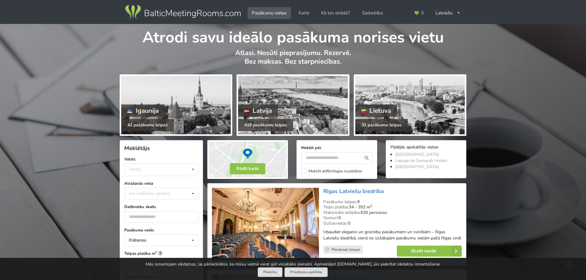 This screenshot has width=586, height=280. Describe the element at coordinates (421, 161) in the screenshot. I see `a: Lielupe by Semarah Hotels` at that location.